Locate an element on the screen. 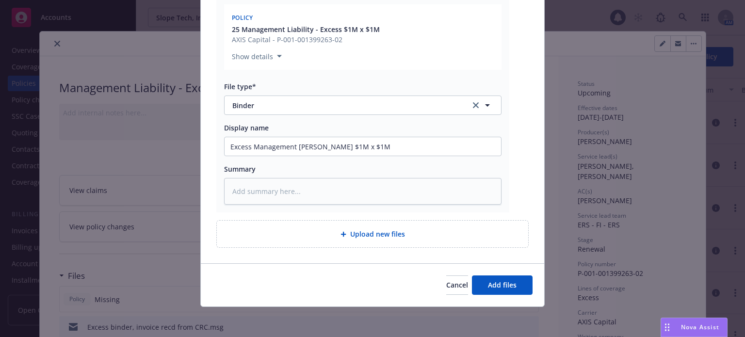  div: Drag to move is located at coordinates (667, 327).